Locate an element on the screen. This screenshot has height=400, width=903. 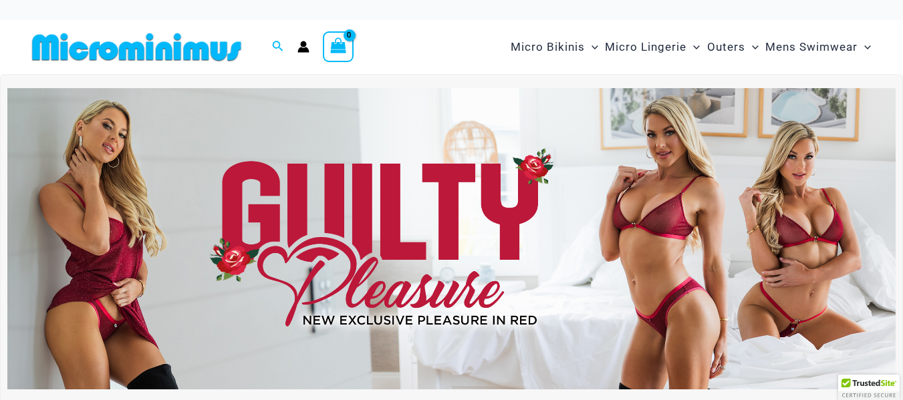
div: TrustedSite Certified is located at coordinates (869, 387).